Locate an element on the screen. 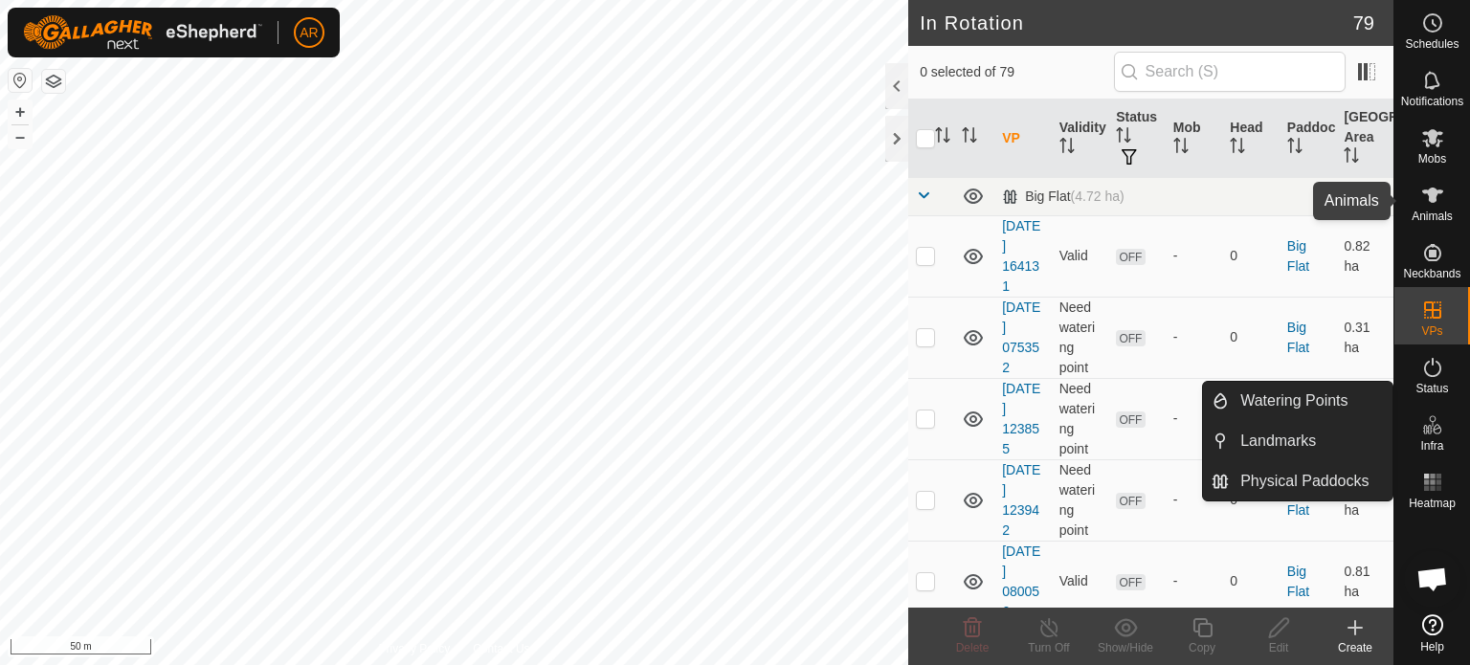  span: Delete is located at coordinates (972, 648).